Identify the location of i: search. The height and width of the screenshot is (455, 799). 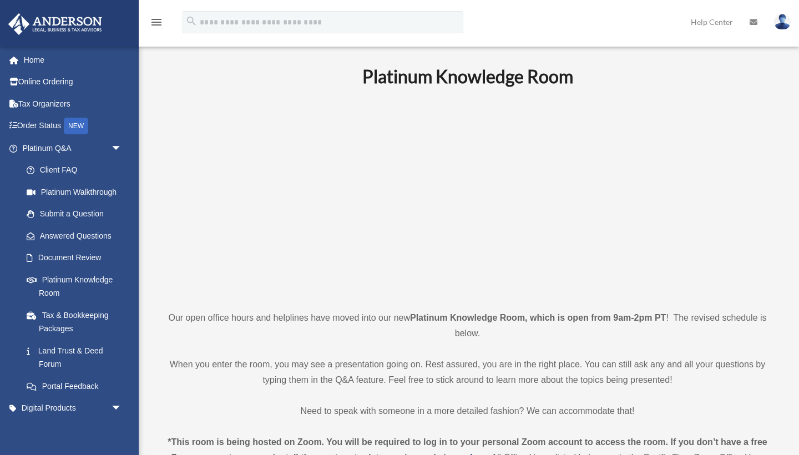
(191, 21).